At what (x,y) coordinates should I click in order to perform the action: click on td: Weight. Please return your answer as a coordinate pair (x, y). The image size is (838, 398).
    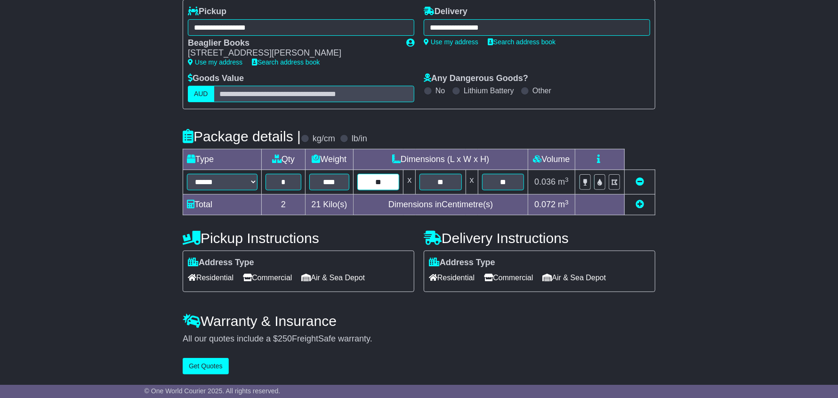
    Looking at the image, I should click on (329, 160).